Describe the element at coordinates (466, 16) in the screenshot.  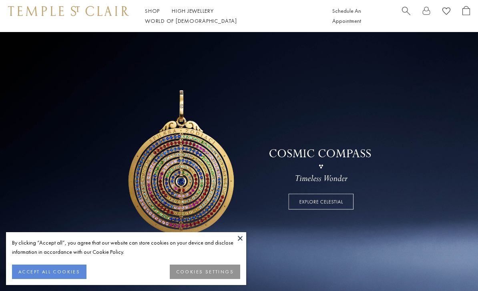
I see `a: Open Shopping Bag` at that location.